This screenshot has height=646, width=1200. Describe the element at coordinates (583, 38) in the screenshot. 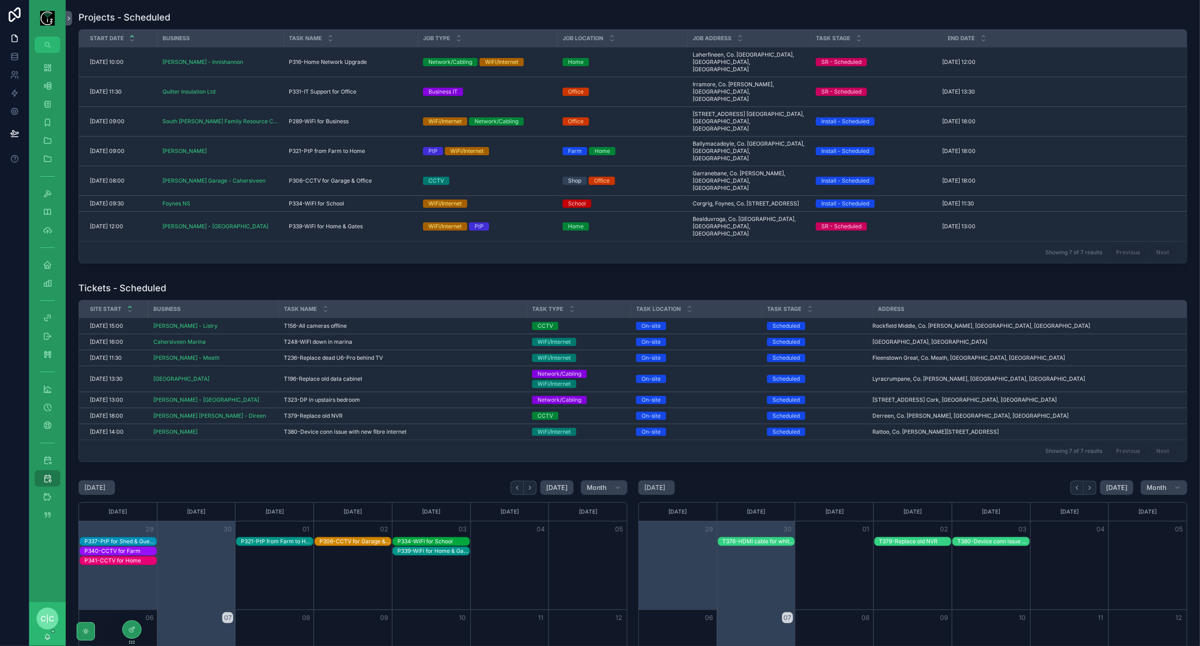

I see `span: Job Location` at that location.